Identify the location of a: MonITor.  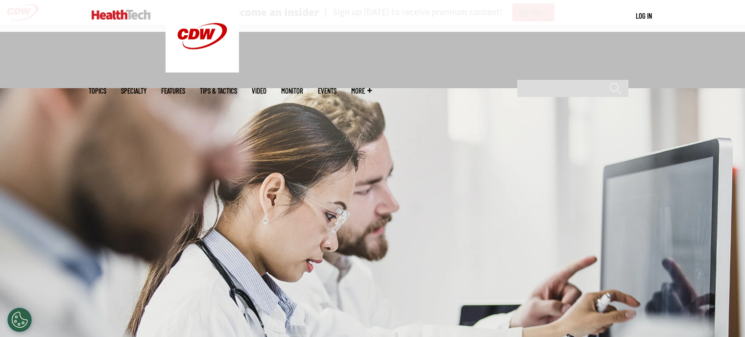
(292, 91).